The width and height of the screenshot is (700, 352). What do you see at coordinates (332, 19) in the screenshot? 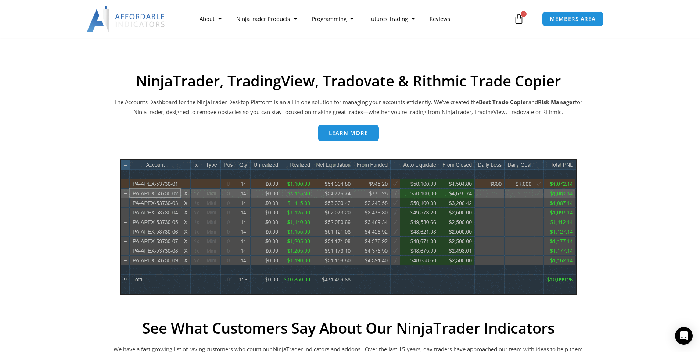
I see `a: Programming` at bounding box center [332, 19].